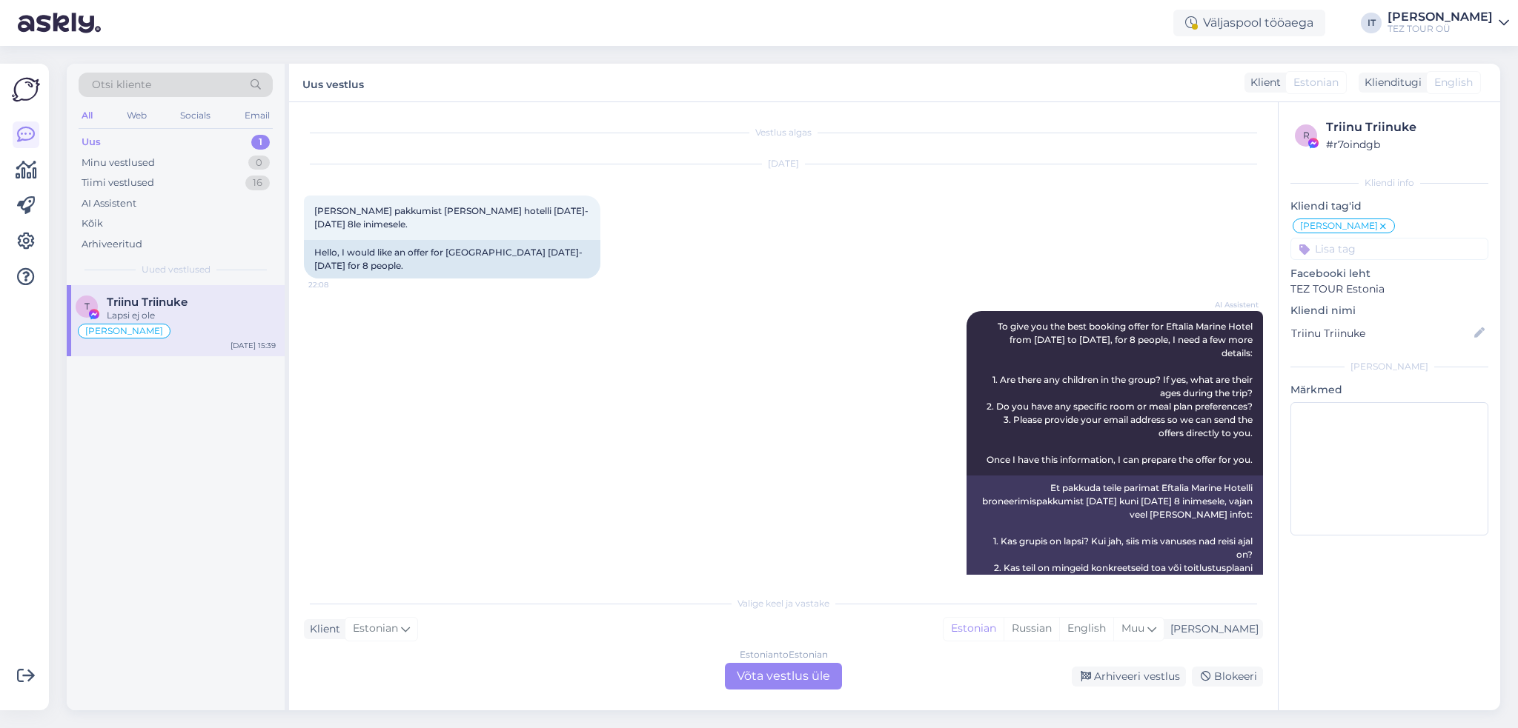  Describe the element at coordinates (1453, 82) in the screenshot. I see `span: English` at that location.